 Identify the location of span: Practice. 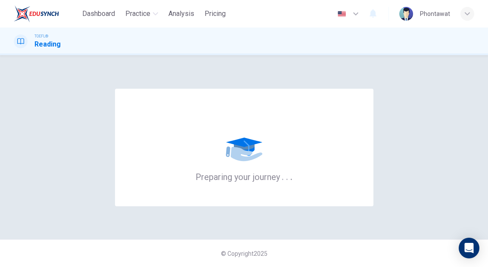
(138, 14).